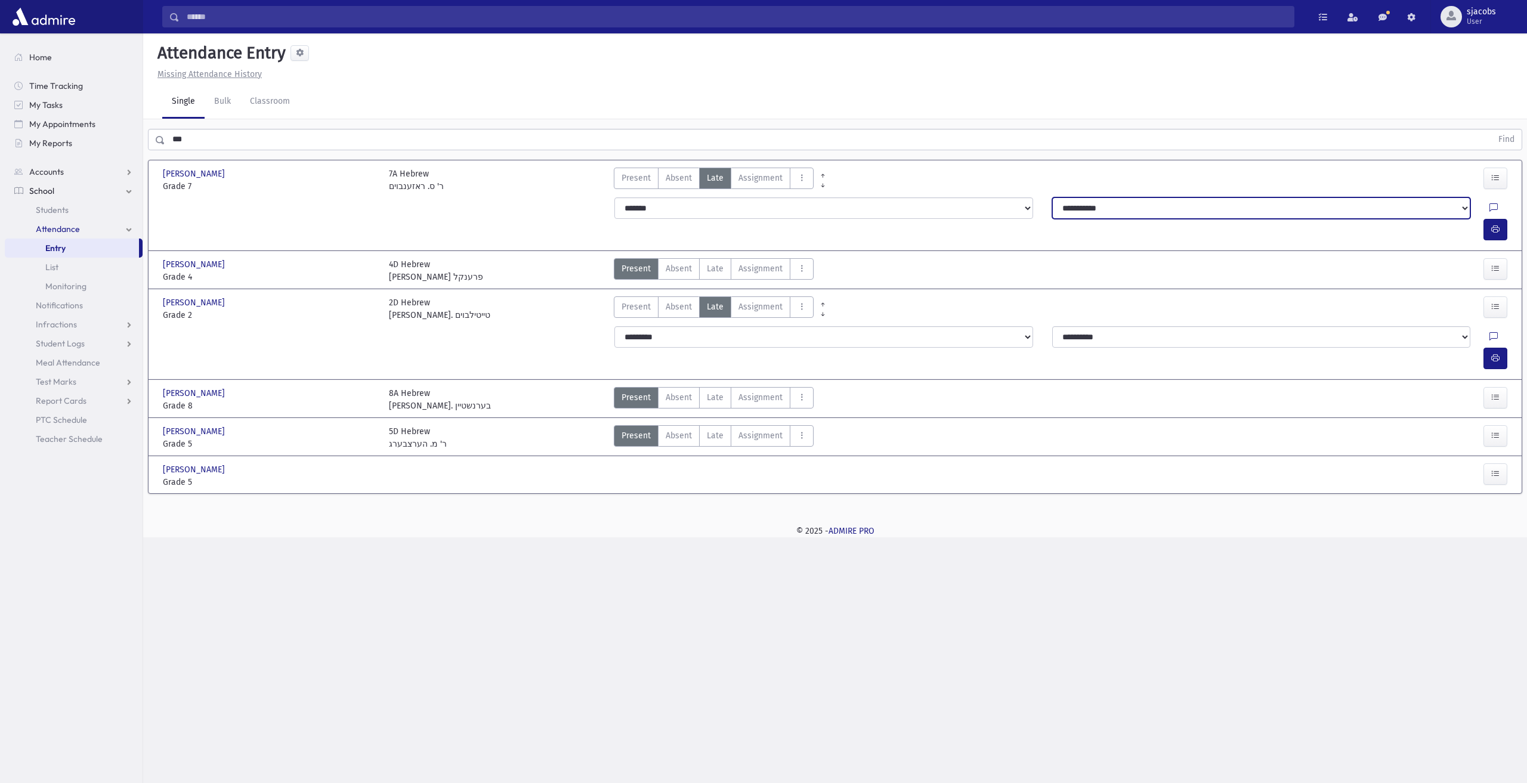 The height and width of the screenshot is (783, 1527). What do you see at coordinates (207, 74) in the screenshot?
I see `a: Missing Attendance History` at bounding box center [207, 74].